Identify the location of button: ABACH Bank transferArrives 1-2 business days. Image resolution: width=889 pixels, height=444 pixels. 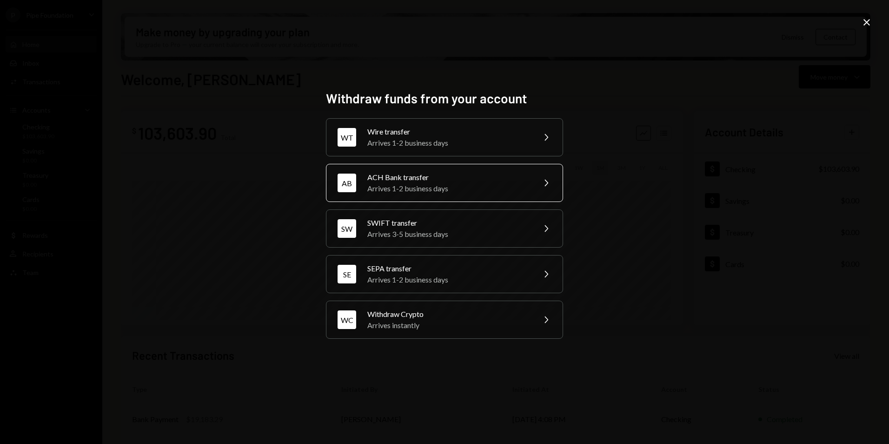
(445, 183).